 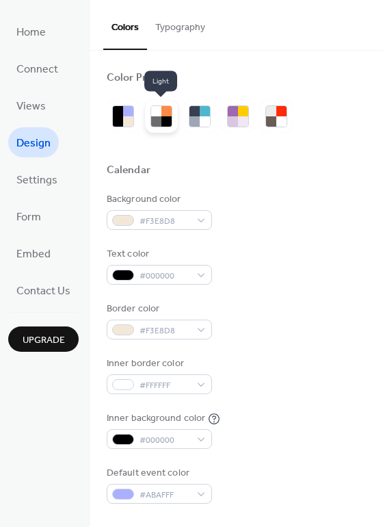 What do you see at coordinates (43, 290) in the screenshot?
I see `a: Contact Us` at bounding box center [43, 290].